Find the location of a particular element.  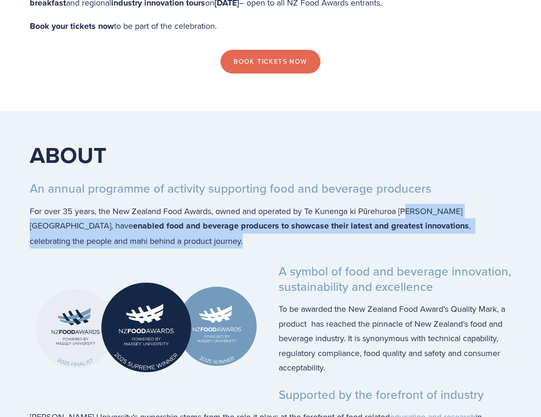

h3: A symbol of food and beverage innovation, sustainability and excellence is located at coordinates (270, 278).